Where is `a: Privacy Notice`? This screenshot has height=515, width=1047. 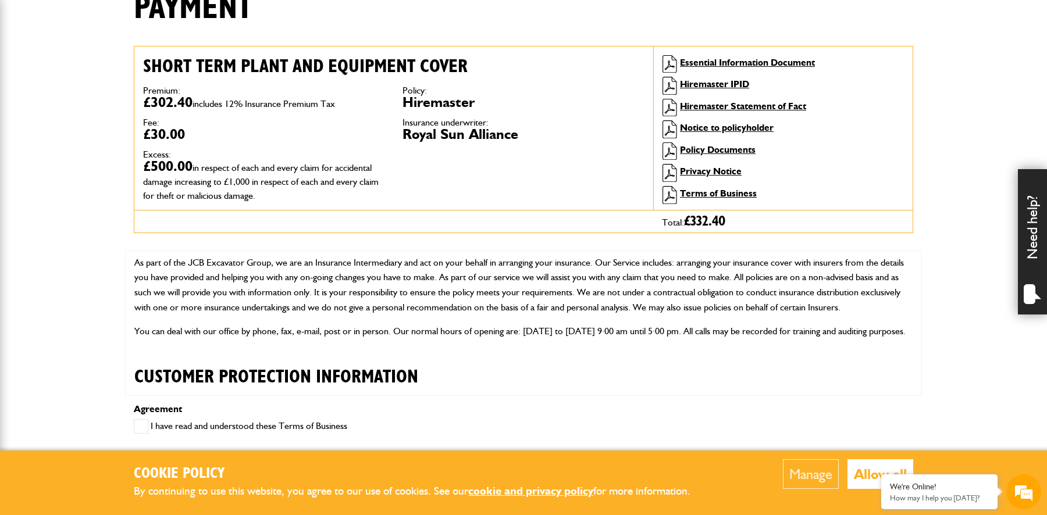 a: Privacy Notice is located at coordinates (711, 171).